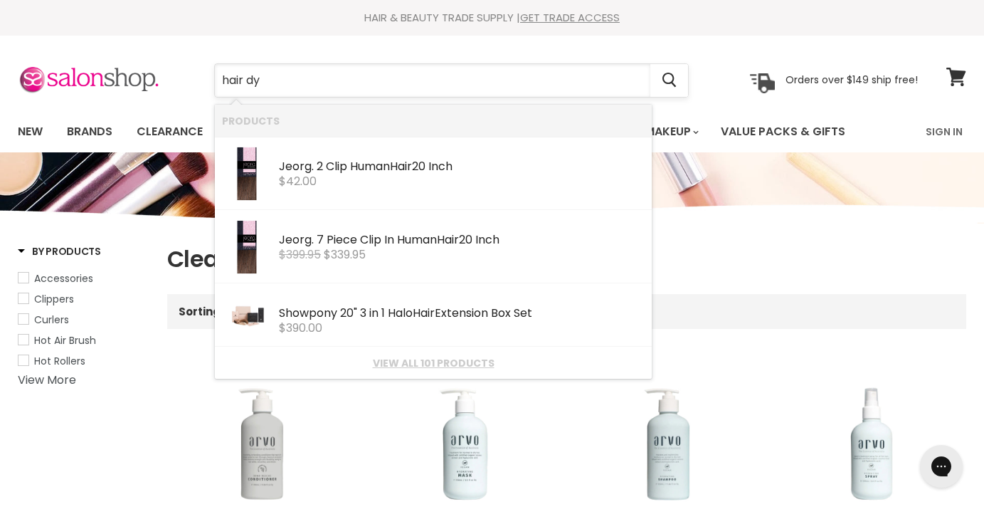 Image resolution: width=984 pixels, height=507 pixels. I want to click on a: View More, so click(47, 379).